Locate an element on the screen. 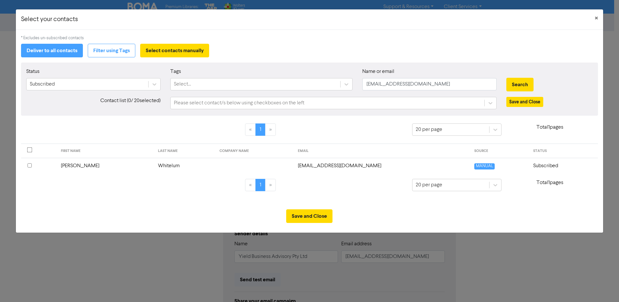 Image resolution: width=619 pixels, height=302 pixels. label: Name or email is located at coordinates (378, 72).